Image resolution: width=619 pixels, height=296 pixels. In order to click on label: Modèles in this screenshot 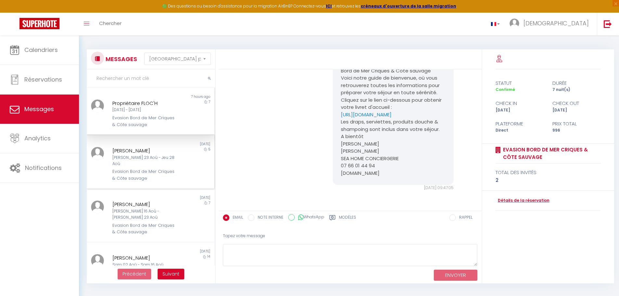, I will do `click(347, 218)`.